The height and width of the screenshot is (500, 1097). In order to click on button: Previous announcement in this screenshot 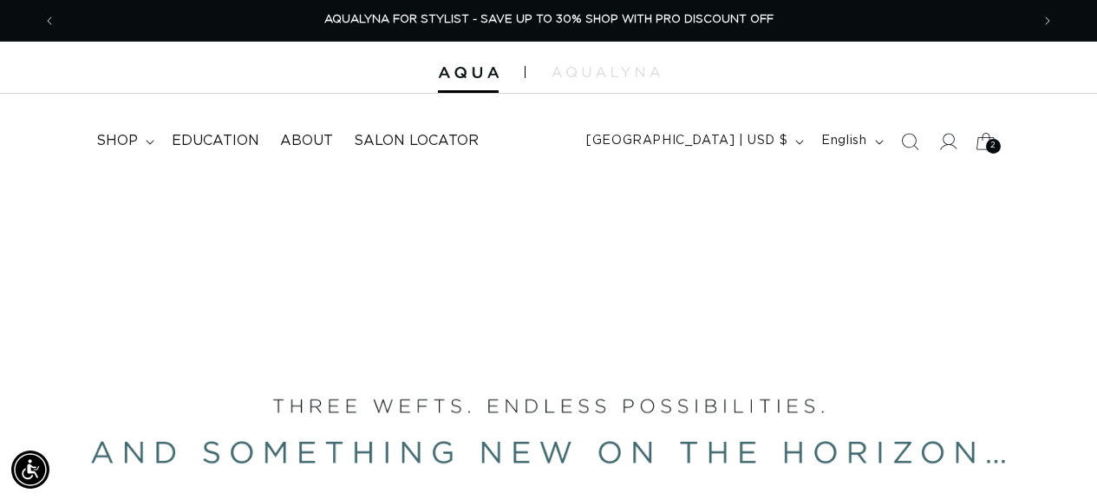, I will do `click(49, 21)`.